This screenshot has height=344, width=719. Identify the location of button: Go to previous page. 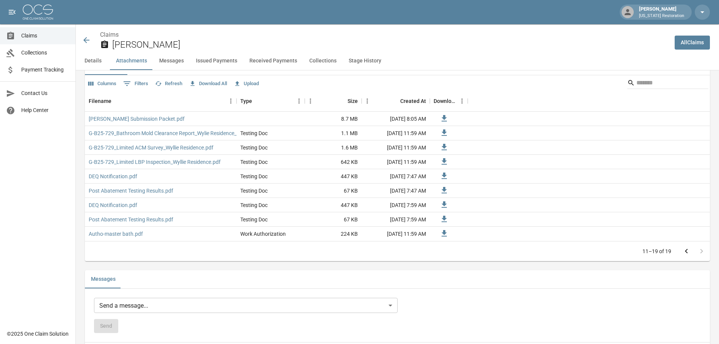
(686, 252).